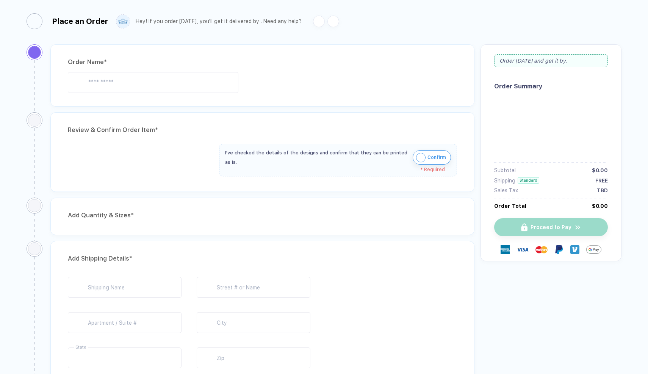  What do you see at coordinates (80, 21) in the screenshot?
I see `div: Place an Order` at bounding box center [80, 21].